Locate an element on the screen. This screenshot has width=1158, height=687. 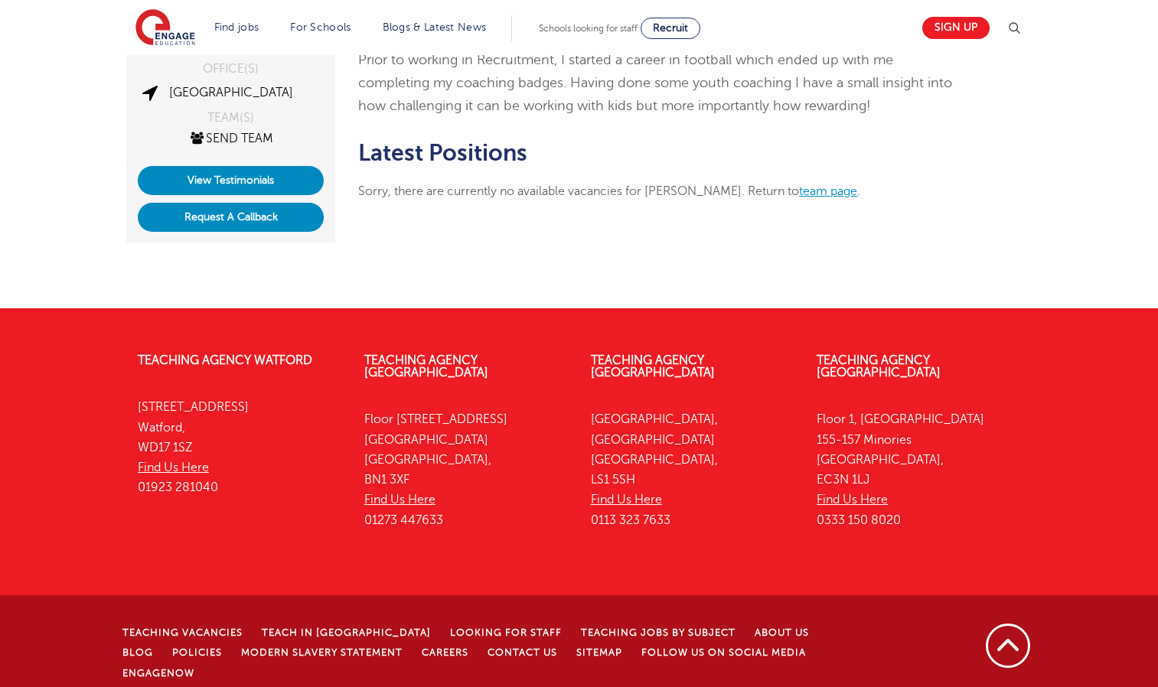
a: Blog is located at coordinates (138, 653).